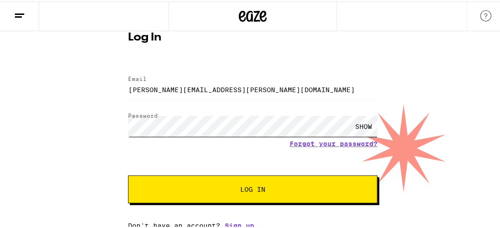 This screenshot has width=500, height=228. I want to click on a: Forgot your password?, so click(333, 142).